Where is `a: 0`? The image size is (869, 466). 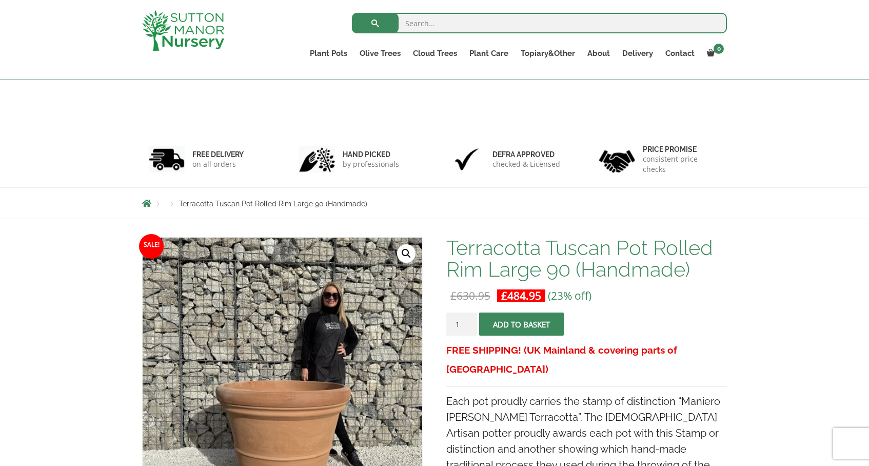
a: 0 is located at coordinates (713, 53).